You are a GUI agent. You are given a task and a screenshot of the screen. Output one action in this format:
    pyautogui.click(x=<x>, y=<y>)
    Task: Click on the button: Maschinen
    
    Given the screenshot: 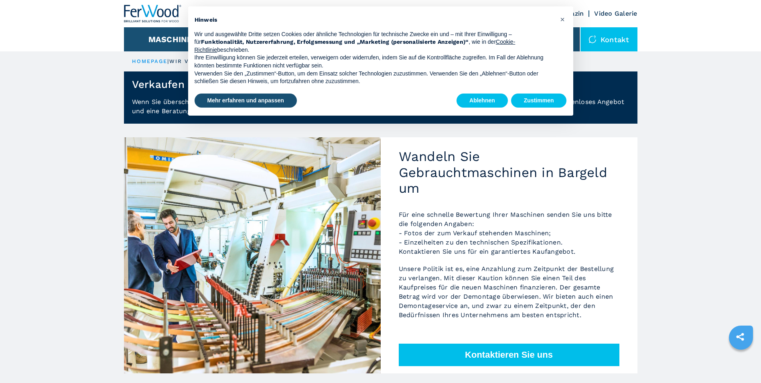 What is the action you would take?
    pyautogui.click(x=173, y=39)
    